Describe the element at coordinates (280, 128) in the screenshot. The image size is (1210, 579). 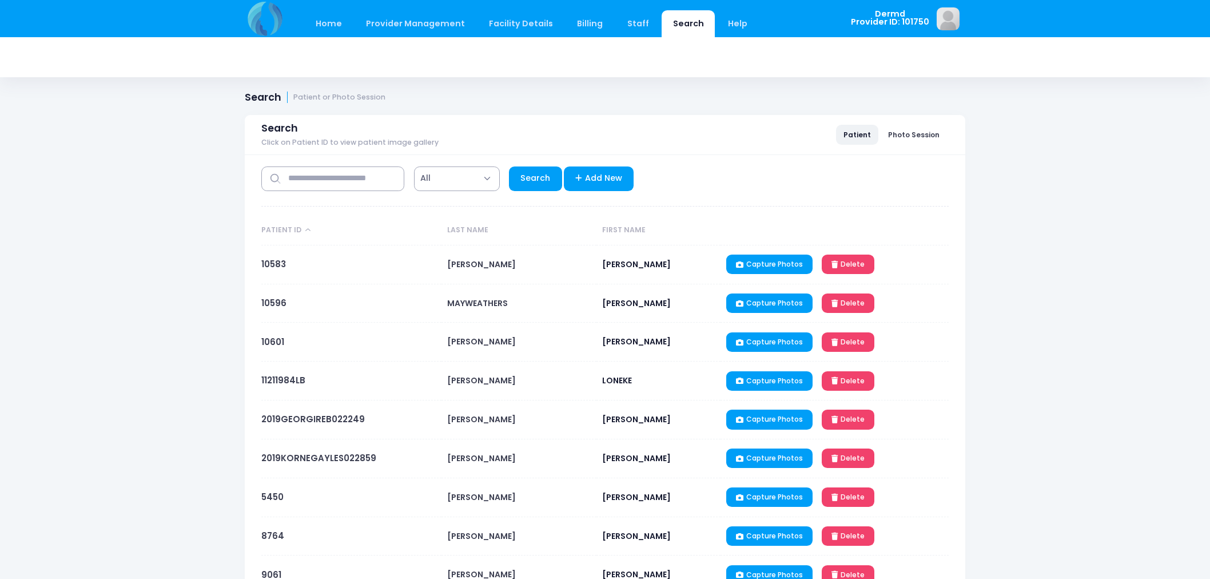
I see `span: Search` at that location.